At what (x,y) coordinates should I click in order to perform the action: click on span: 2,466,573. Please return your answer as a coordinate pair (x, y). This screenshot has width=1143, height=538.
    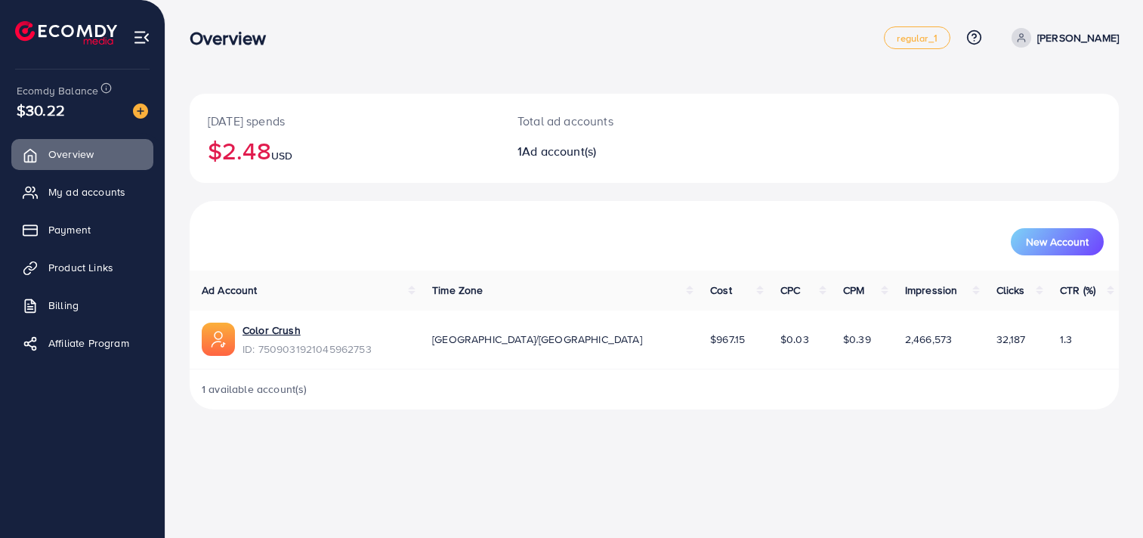
    Looking at the image, I should click on (928, 339).